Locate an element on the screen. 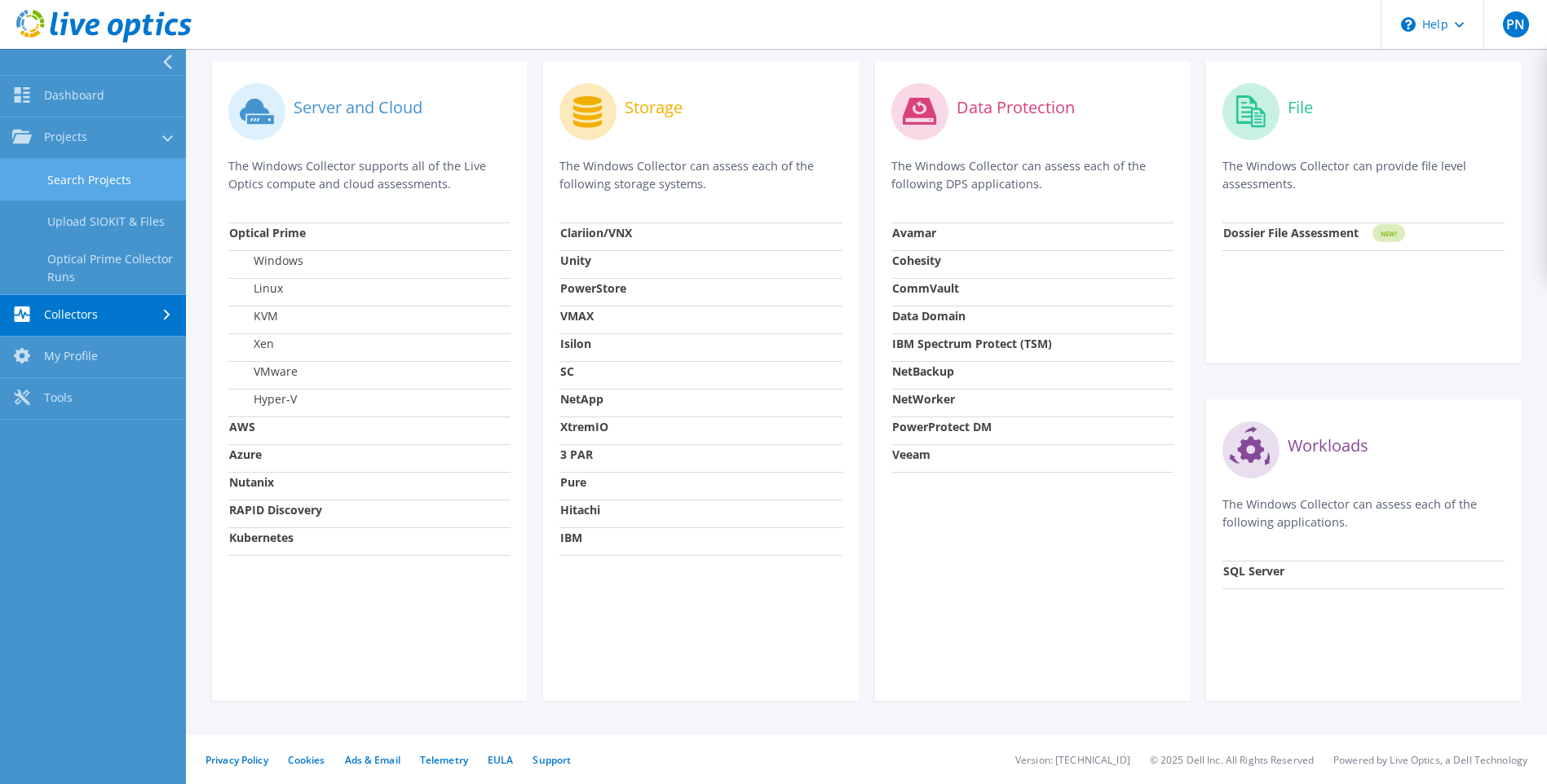  strong: VMAX is located at coordinates (577, 316).